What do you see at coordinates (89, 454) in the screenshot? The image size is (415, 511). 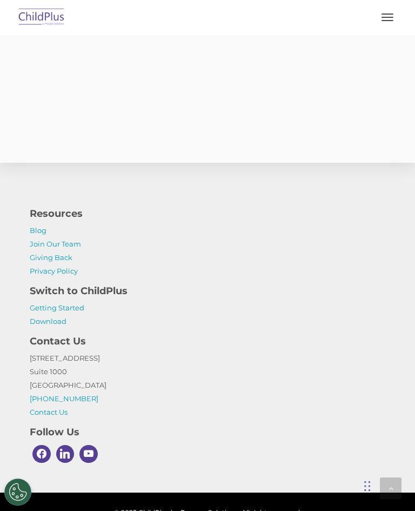 I see `a: Youtube` at bounding box center [89, 454].